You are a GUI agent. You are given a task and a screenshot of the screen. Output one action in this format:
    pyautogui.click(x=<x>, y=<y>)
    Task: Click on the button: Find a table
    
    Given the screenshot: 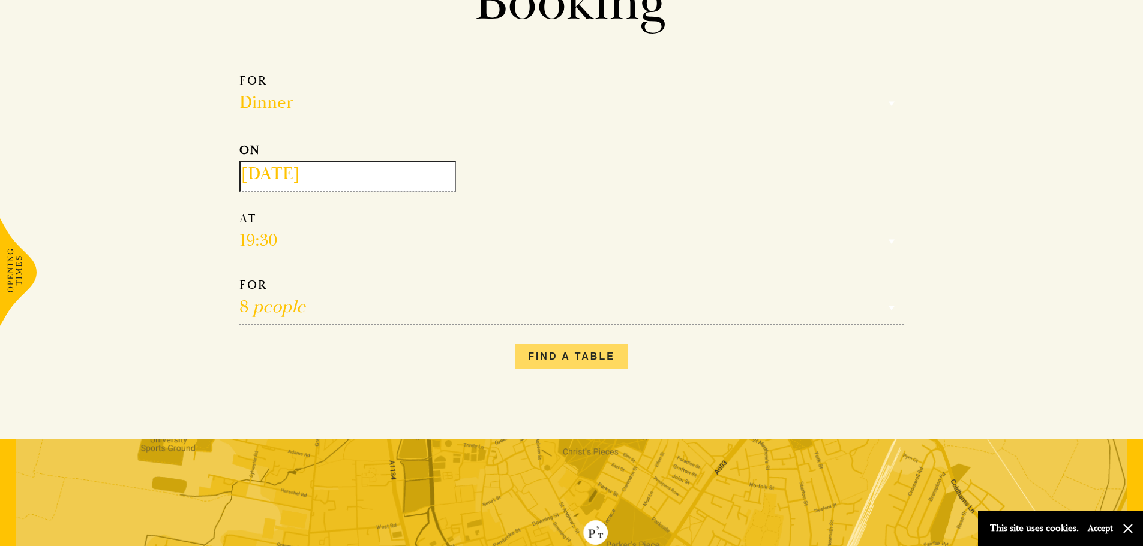 What is the action you would take?
    pyautogui.click(x=571, y=357)
    